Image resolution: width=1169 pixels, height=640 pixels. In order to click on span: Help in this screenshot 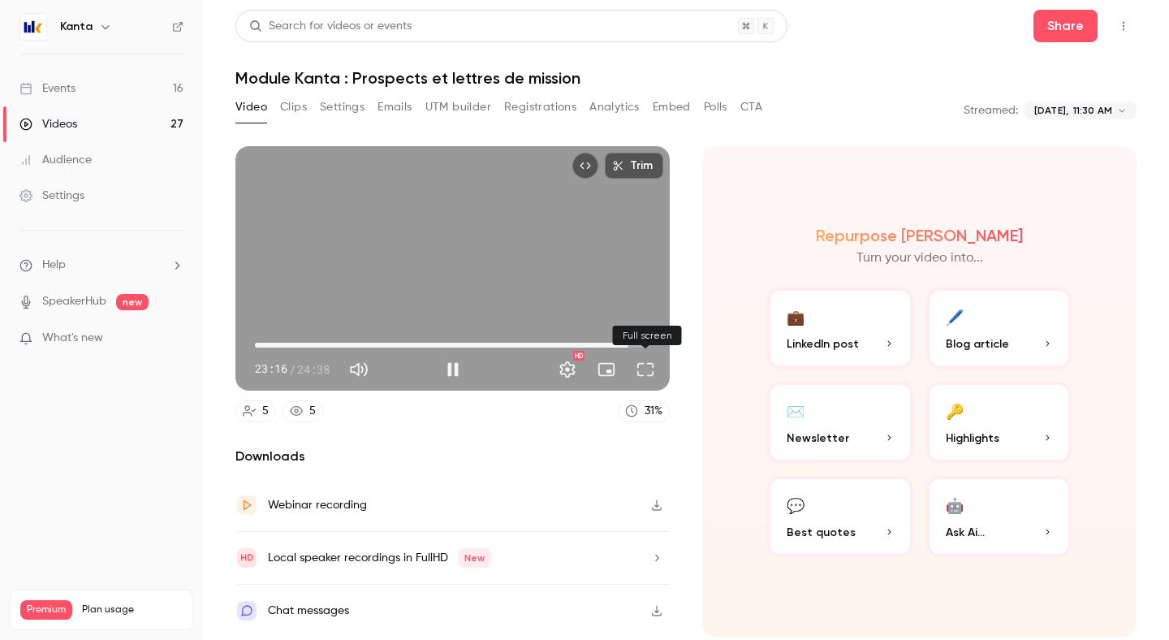, I will do `click(54, 265)`.